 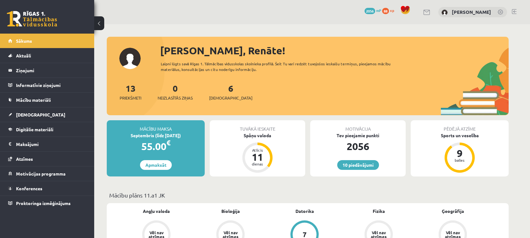 What do you see at coordinates (460, 135) in the screenshot?
I see `div: Sports un veselība` at bounding box center [460, 135].